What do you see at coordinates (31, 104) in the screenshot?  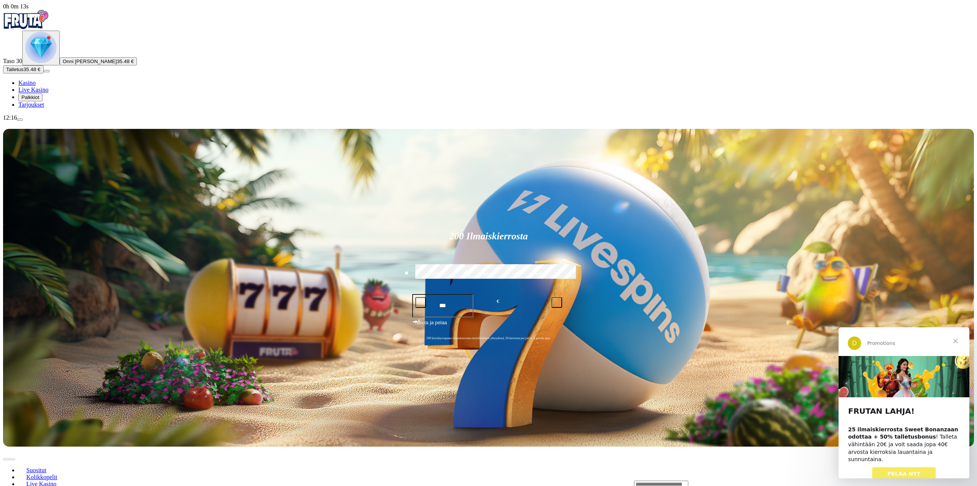 I see `span: Tarjoukset` at bounding box center [31, 104].